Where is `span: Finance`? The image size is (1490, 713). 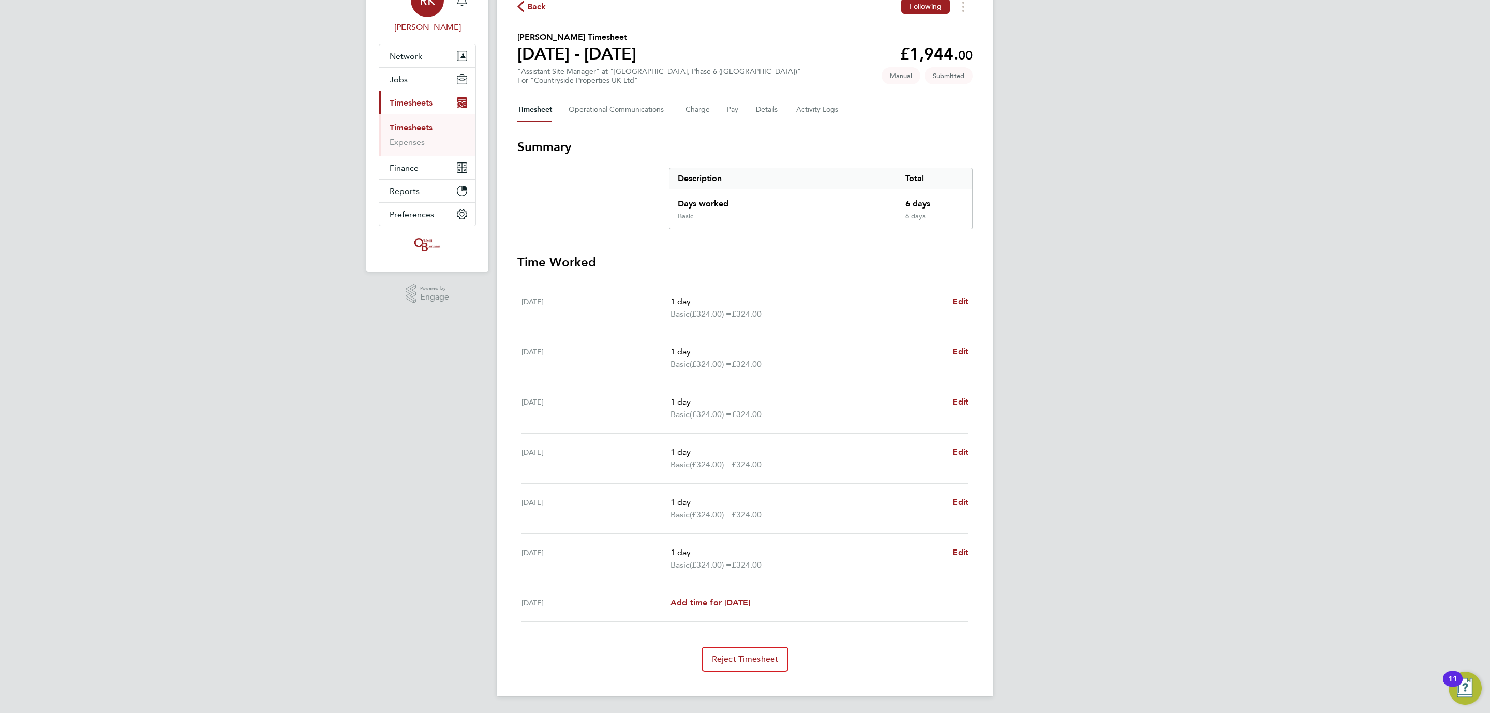
span: Finance is located at coordinates (404, 168).